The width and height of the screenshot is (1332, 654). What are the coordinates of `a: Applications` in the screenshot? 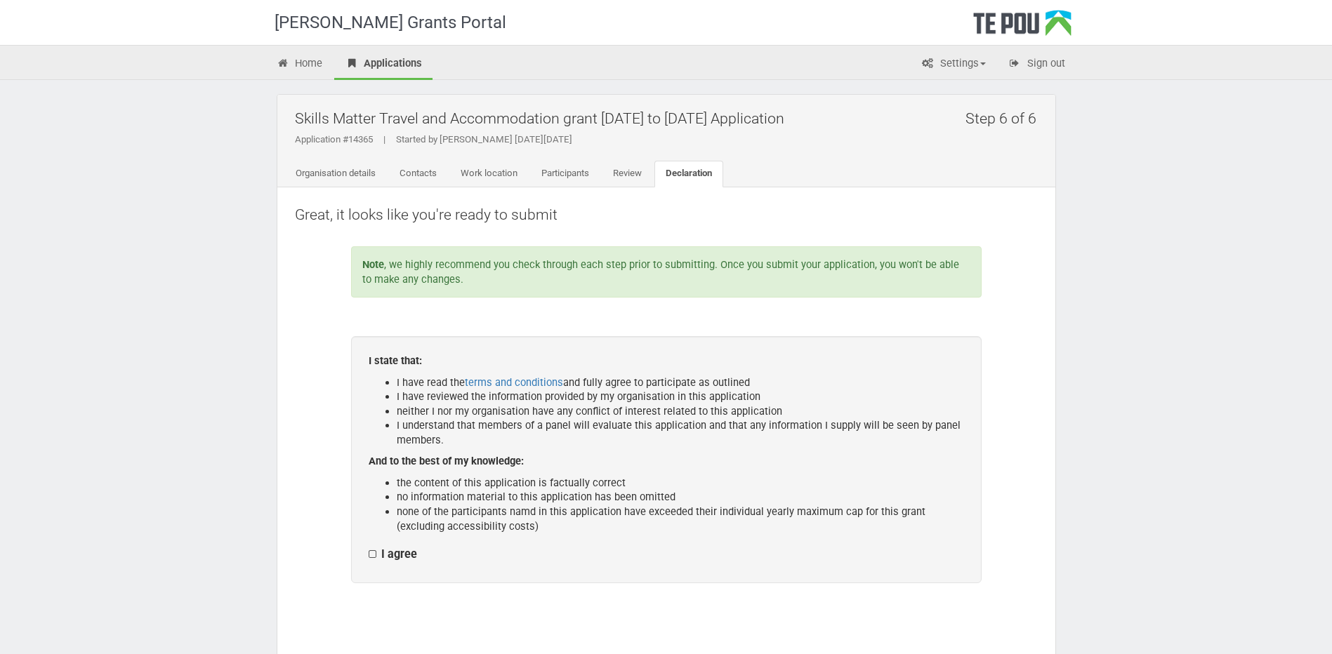 It's located at (383, 65).